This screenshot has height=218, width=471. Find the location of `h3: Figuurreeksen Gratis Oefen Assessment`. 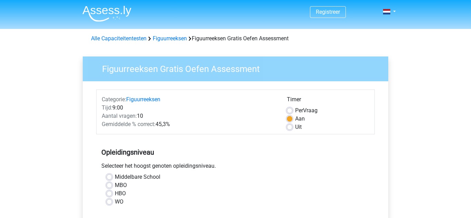

h3: Figuurreeksen Gratis Oefen Assessment is located at coordinates (238, 68).